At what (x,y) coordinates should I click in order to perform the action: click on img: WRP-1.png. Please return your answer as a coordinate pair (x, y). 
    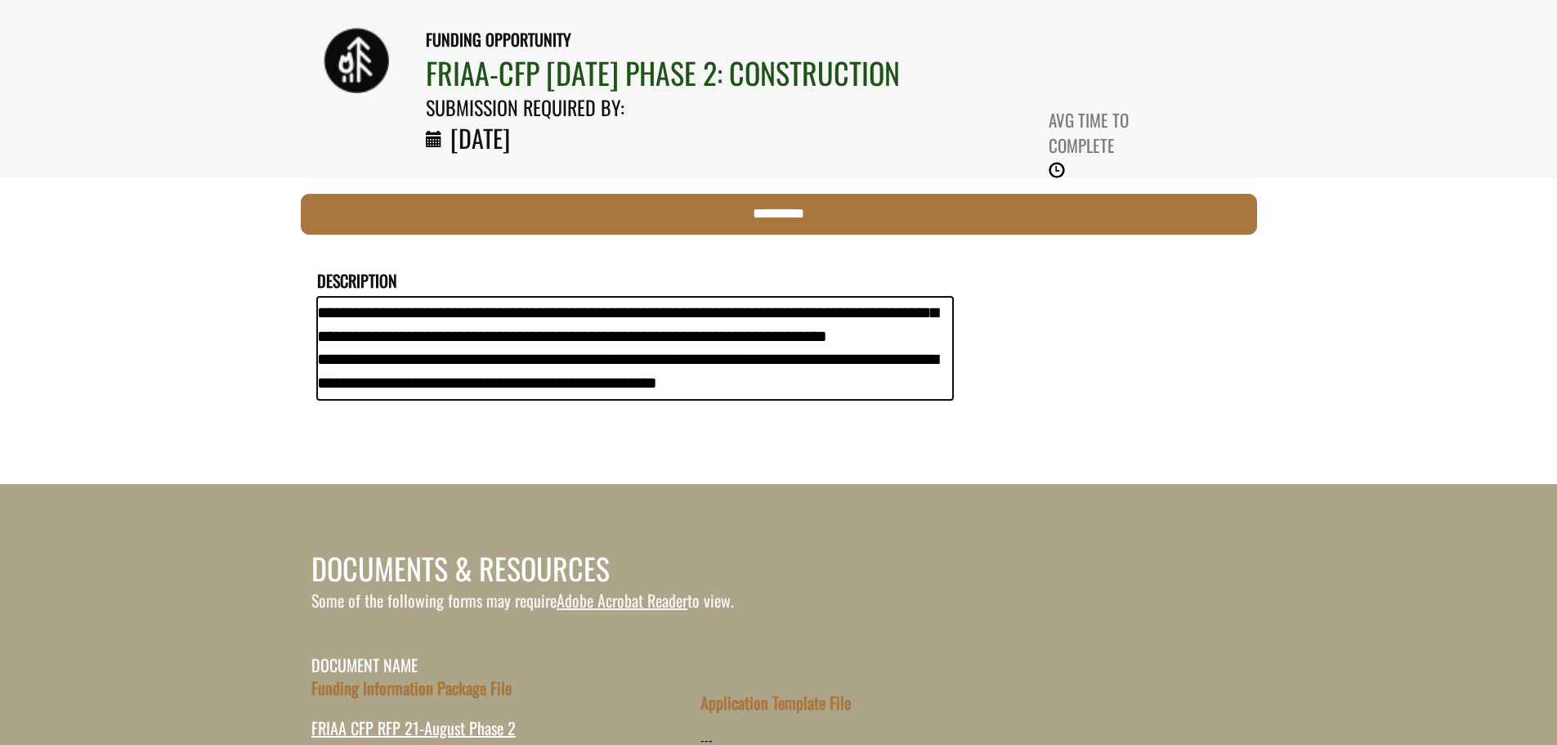
    Looking at the image, I should click on (356, 60).